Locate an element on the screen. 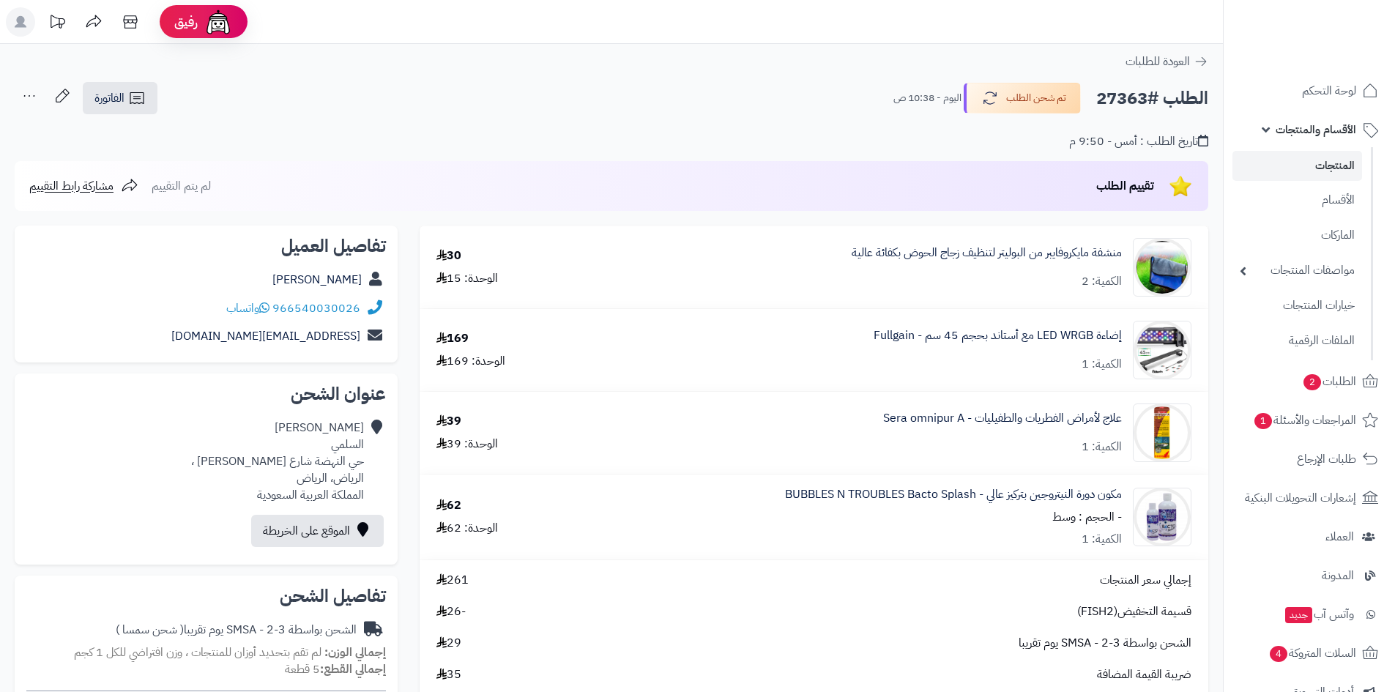 Image resolution: width=1395 pixels, height=692 pixels. a: واتساب is located at coordinates (248, 308).